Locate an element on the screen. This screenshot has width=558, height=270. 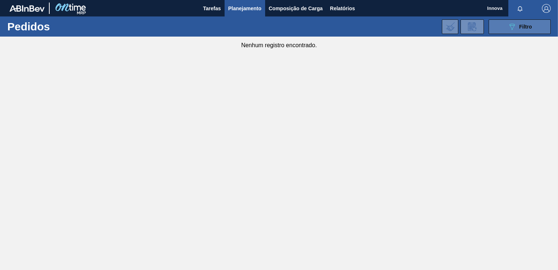
button: Notificações is located at coordinates (520, 8).